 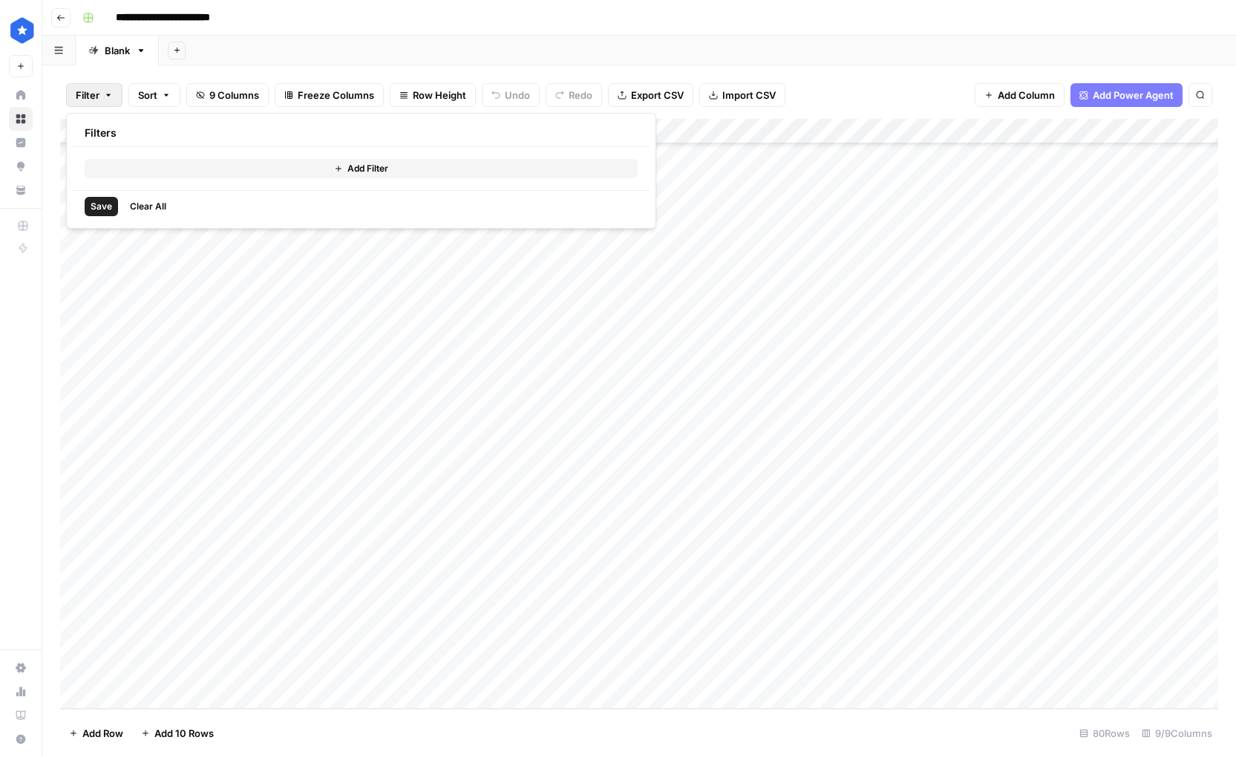 What do you see at coordinates (21, 143) in the screenshot?
I see `a: Insights` at bounding box center [21, 143].